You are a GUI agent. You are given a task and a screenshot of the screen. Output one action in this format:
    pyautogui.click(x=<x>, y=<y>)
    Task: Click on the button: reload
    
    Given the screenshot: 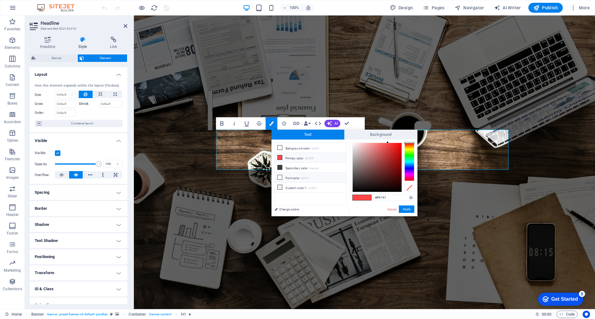 What is the action you would take?
    pyautogui.click(x=154, y=8)
    